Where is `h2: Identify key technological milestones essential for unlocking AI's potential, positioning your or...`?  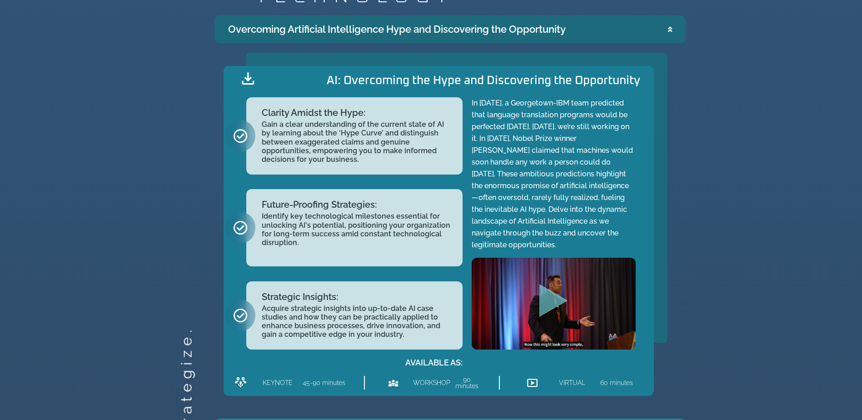 h2: Identify key technological milestones essential for unlocking AI's potential, positioning your or... is located at coordinates (357, 233).